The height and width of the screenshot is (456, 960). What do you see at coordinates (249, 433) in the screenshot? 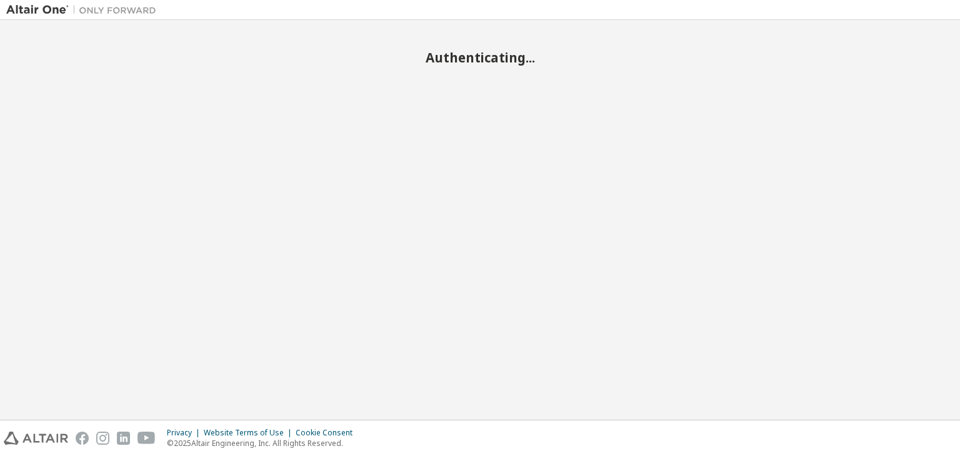
I see `div: Website Terms of Use` at bounding box center [249, 433].